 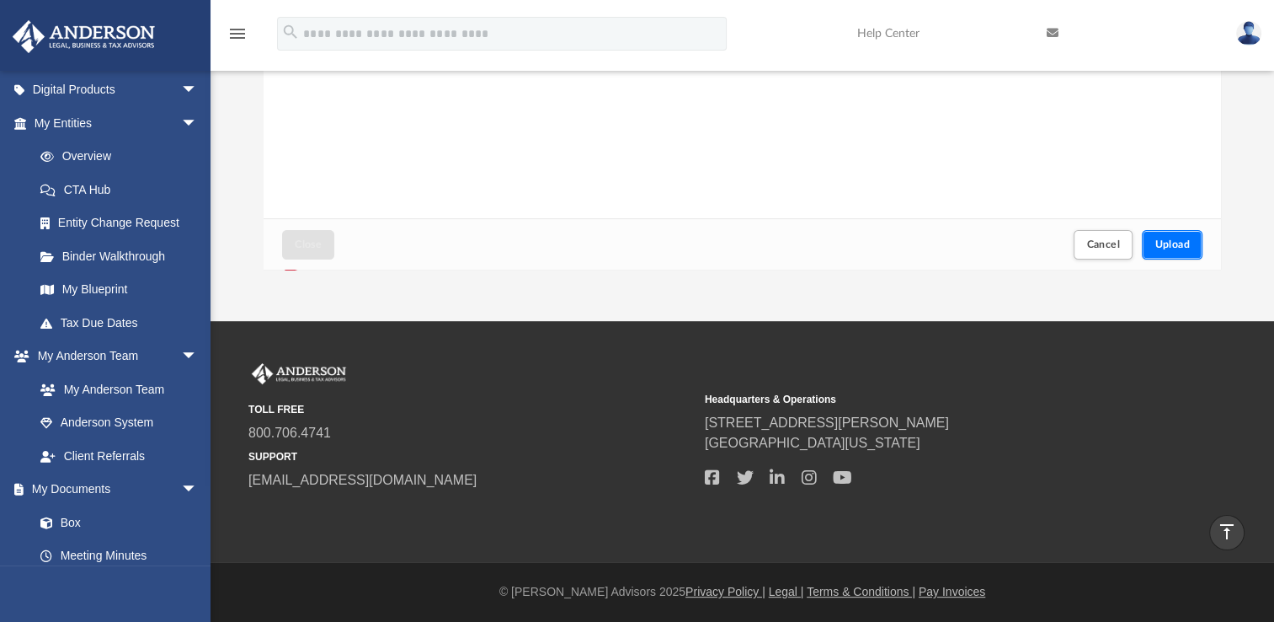 I want to click on a: Legal |, so click(x=787, y=591).